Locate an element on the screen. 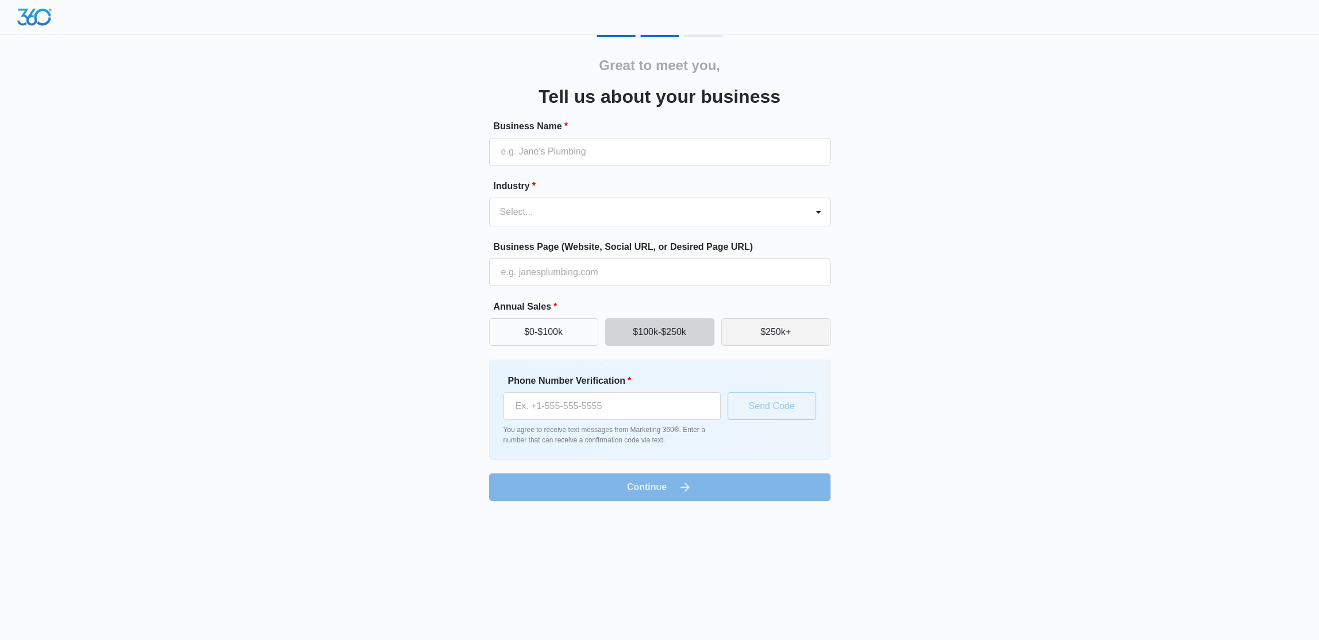 The height and width of the screenshot is (640, 1319). input: e.g. Jane's Plumbing is located at coordinates (660, 152).